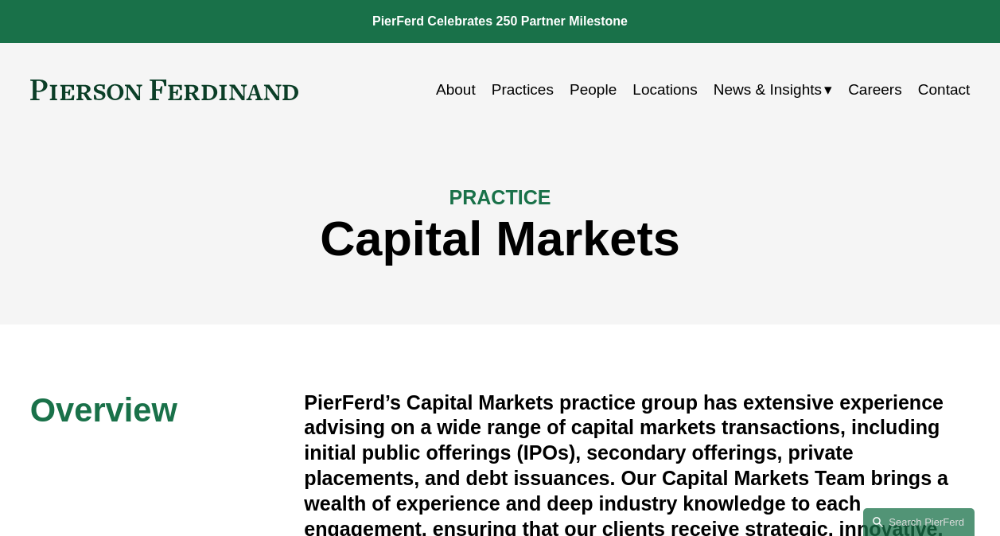  I want to click on a: folder dropdown, so click(773, 90).